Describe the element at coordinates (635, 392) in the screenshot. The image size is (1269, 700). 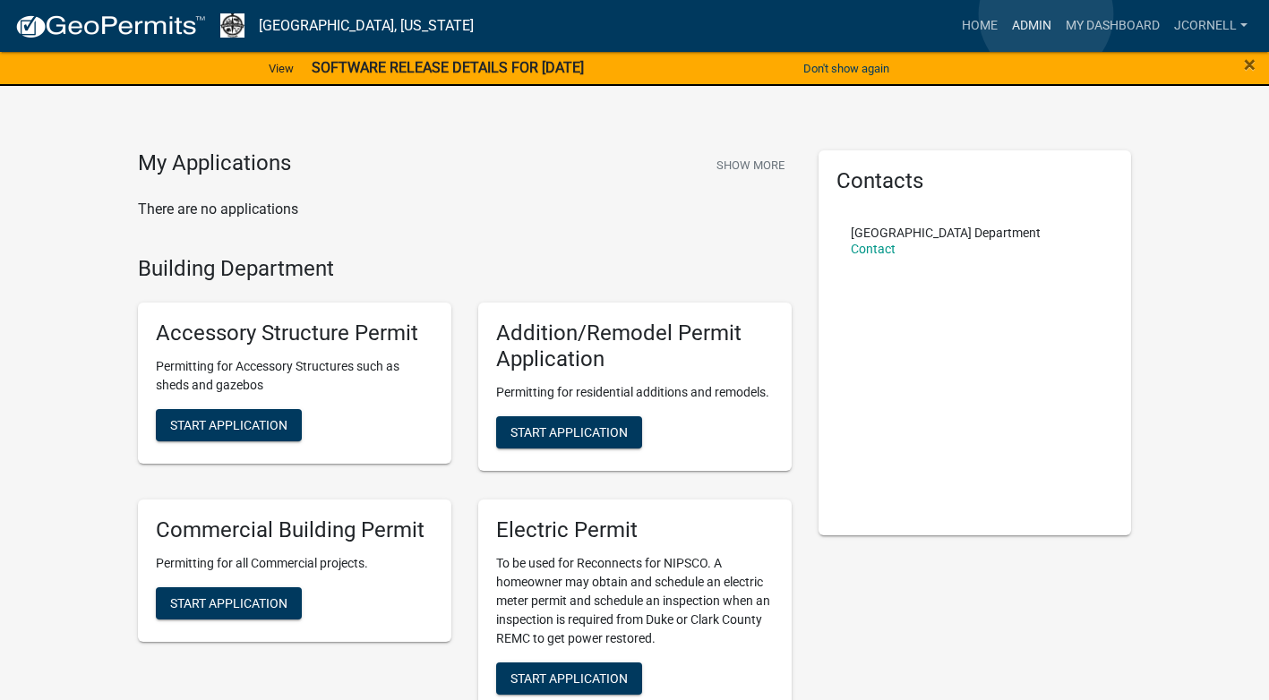
I see `p: Permitting for residential additions and remodels.` at that location.